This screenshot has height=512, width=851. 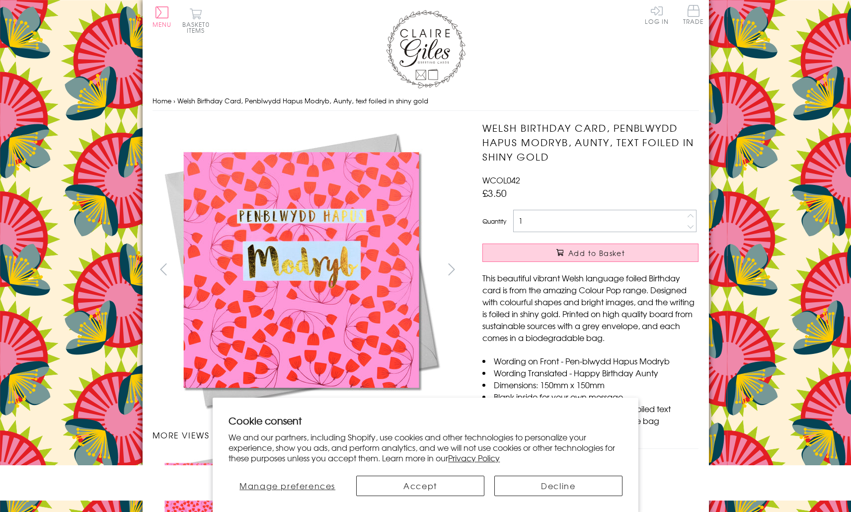 I want to click on span: Menu, so click(x=162, y=24).